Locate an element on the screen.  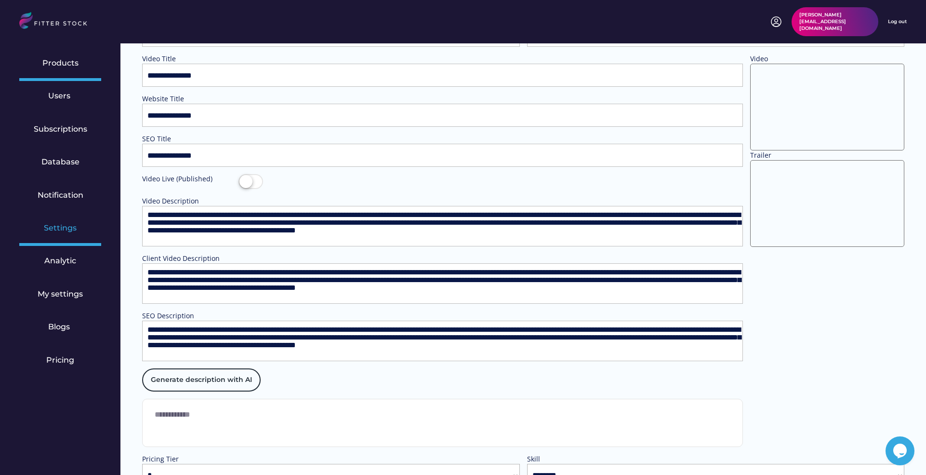
div: Database is located at coordinates (60, 162).